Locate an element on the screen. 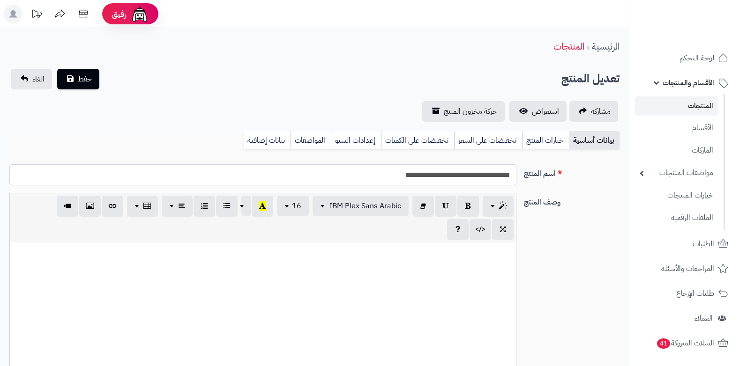  a: الملفات الرقمية is located at coordinates (676, 218).